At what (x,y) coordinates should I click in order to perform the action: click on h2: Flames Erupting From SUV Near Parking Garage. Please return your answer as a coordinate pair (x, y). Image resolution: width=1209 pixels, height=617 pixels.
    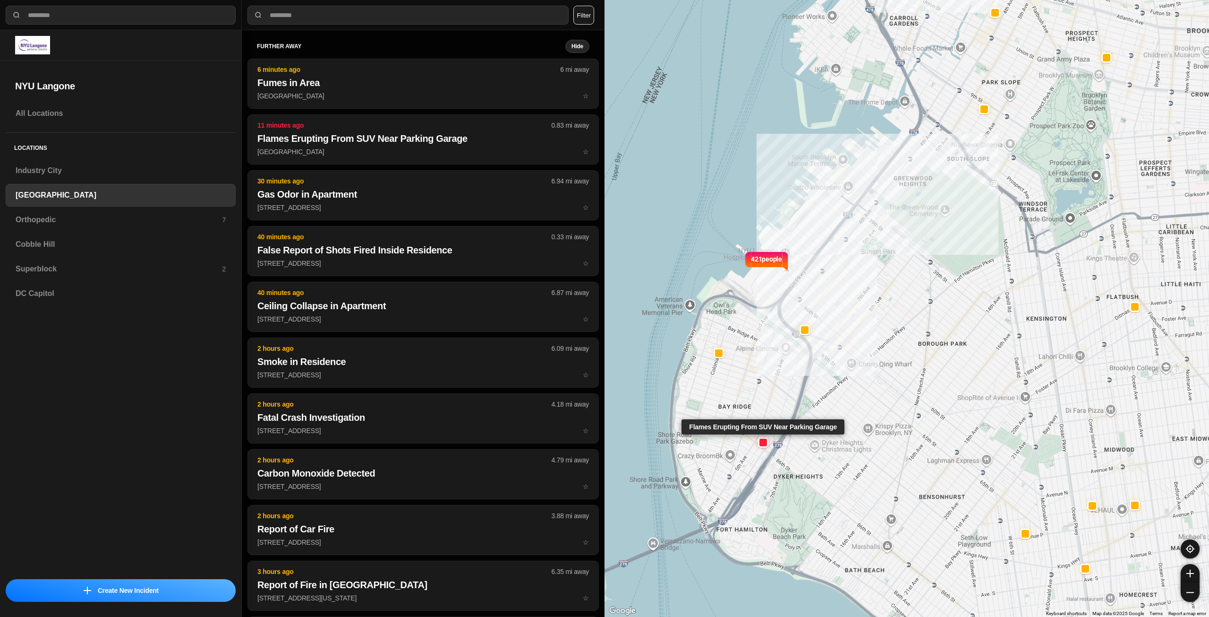
    Looking at the image, I should click on (423, 138).